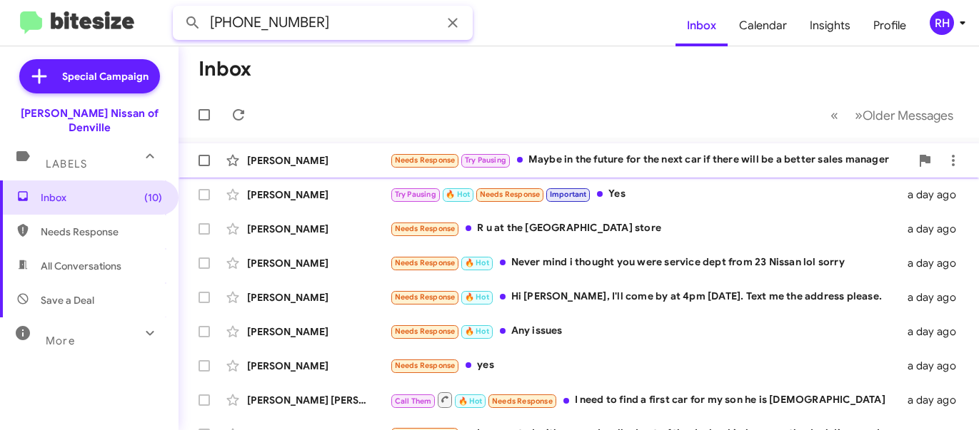 The image size is (979, 430). Describe the element at coordinates (568, 194) in the screenshot. I see `span: Important` at that location.